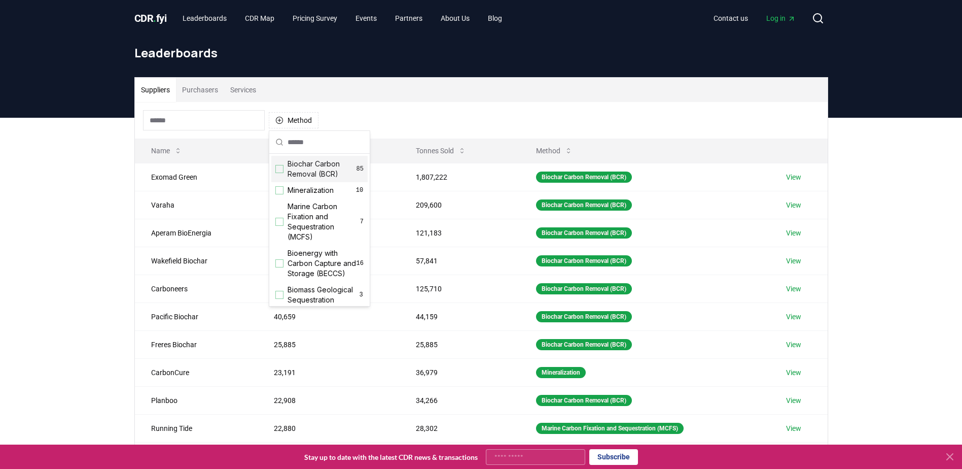 The height and width of the screenshot is (469, 962). I want to click on td: 44,159, so click(460, 316).